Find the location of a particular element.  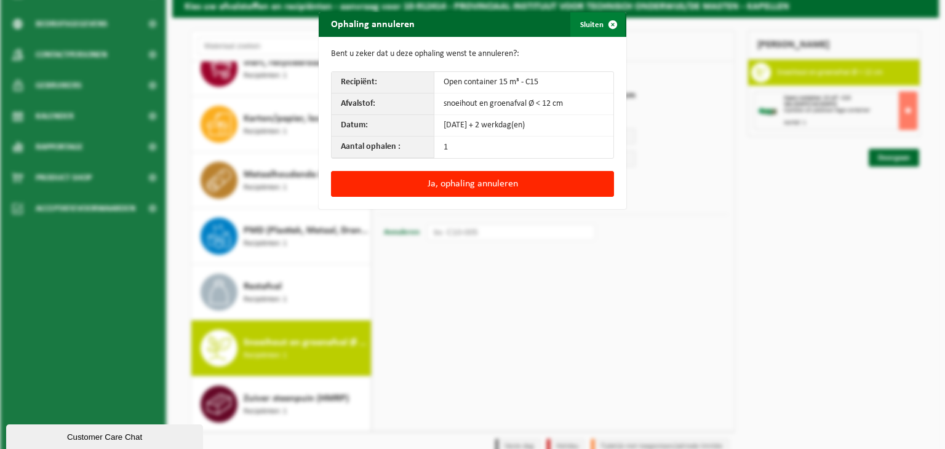

th: Aantal ophalen : is located at coordinates (383, 147).